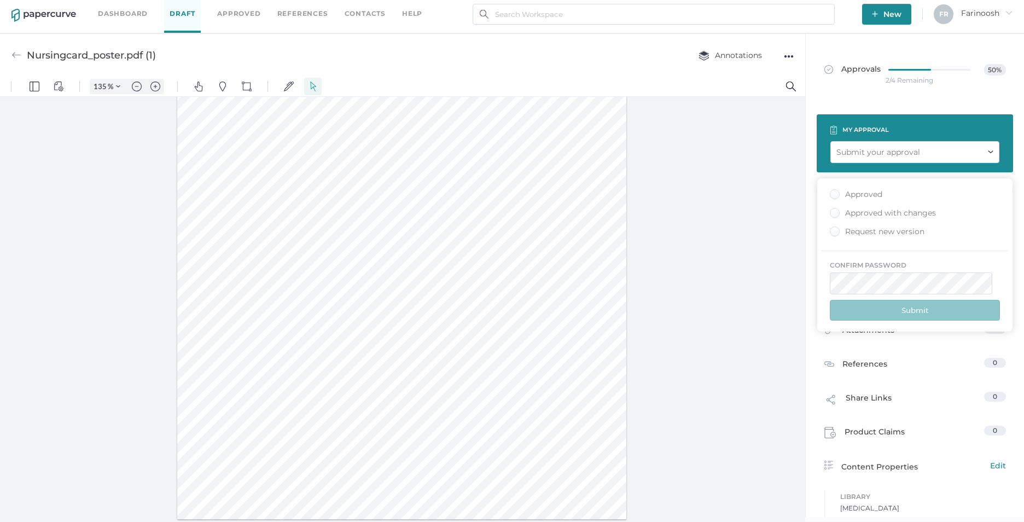 Image resolution: width=1024 pixels, height=522 pixels. Describe the element at coordinates (856, 194) in the screenshot. I see `div: Approved` at that location.